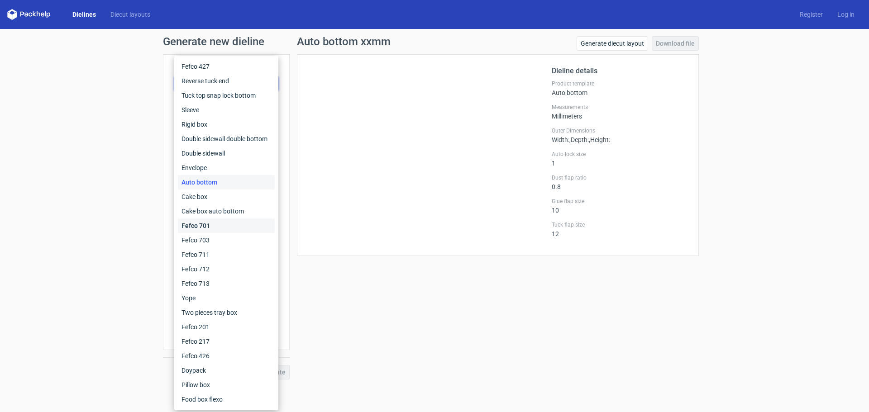 Image resolution: width=869 pixels, height=412 pixels. I want to click on div: Fefco 701, so click(226, 226).